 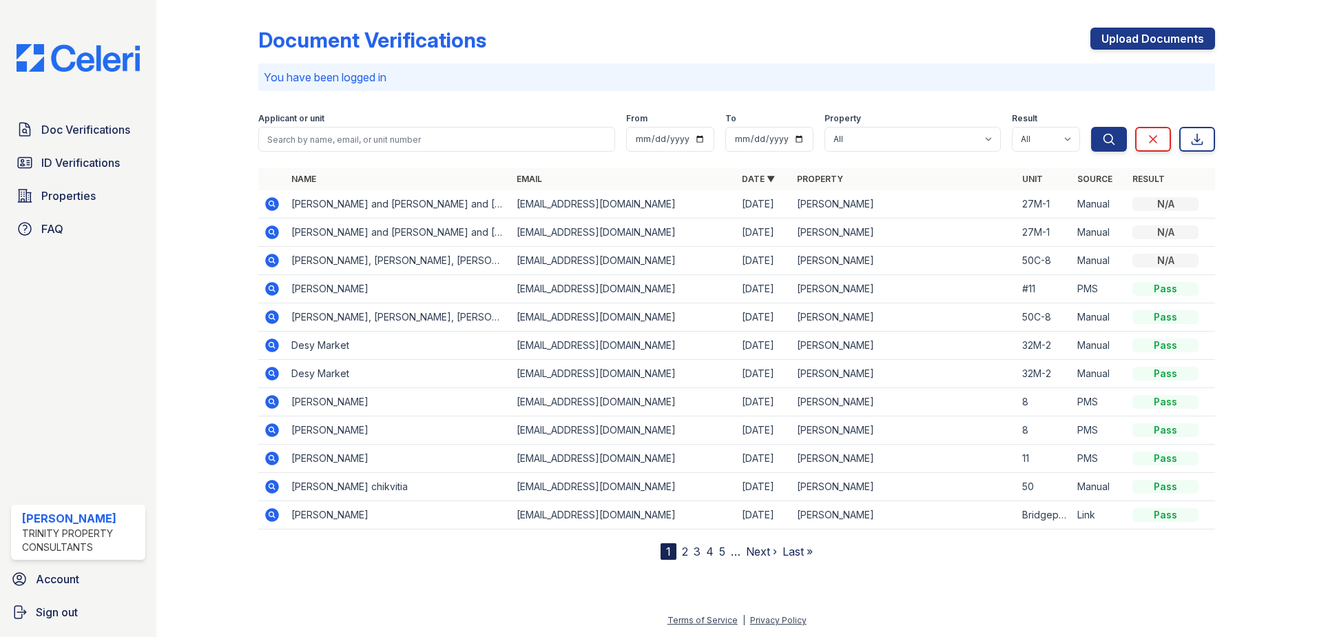 I want to click on td: #11, so click(x=1044, y=289).